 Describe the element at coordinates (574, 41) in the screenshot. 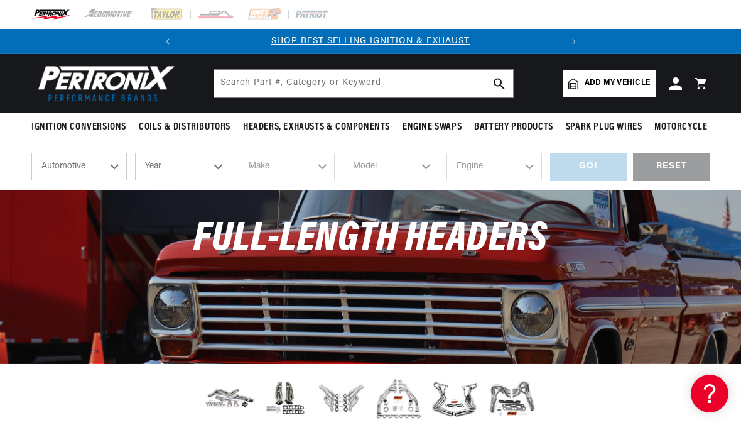

I see `button: Translation missing: en.sections.announcements.next_announcement` at that location.